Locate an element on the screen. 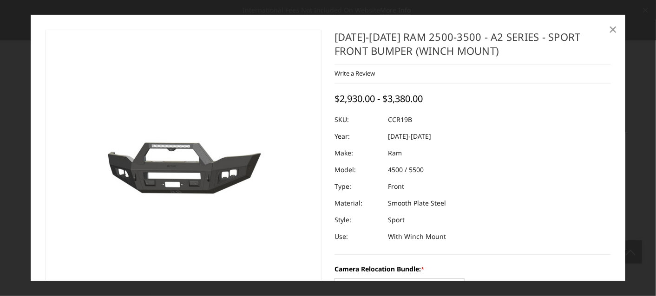 This screenshot has height=296, width=656. label: Camera Relocation Bundle: is located at coordinates (472, 269).